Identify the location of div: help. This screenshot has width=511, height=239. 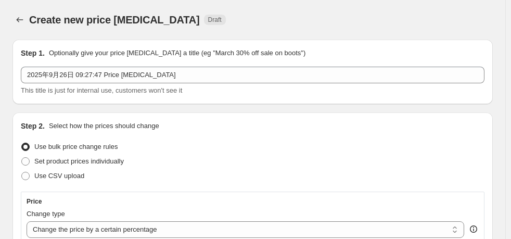
(474, 229).